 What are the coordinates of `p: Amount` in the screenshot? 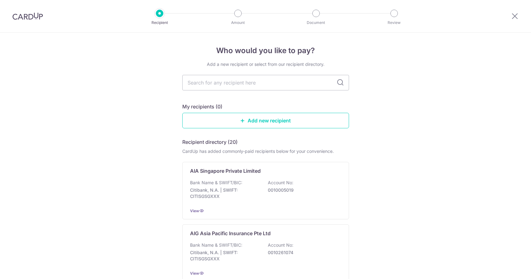 It's located at (238, 23).